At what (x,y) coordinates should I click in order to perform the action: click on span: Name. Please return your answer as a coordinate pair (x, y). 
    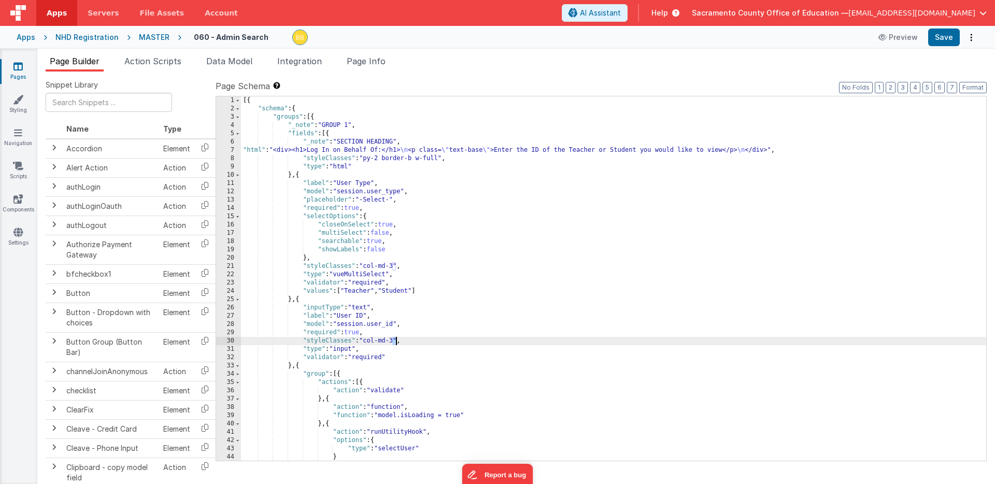
    Looking at the image, I should click on (77, 129).